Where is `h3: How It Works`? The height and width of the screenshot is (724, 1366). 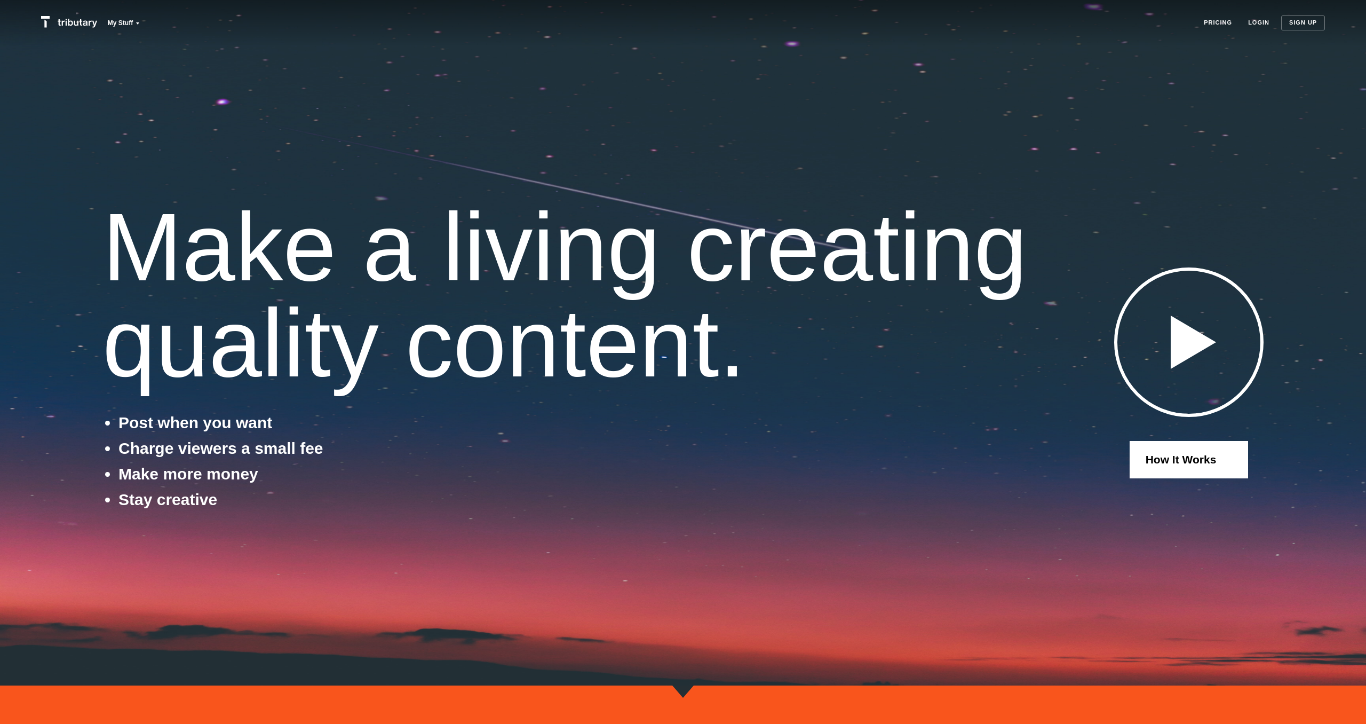
h3: How It Works is located at coordinates (1189, 459).